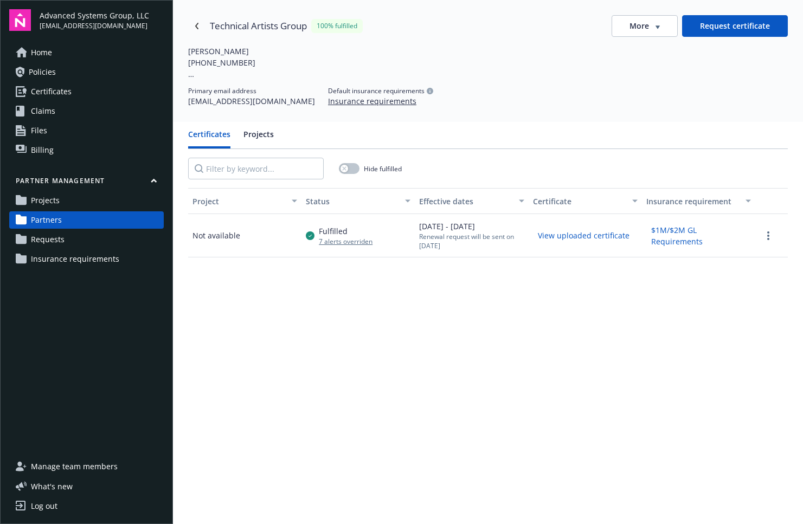 Image resolution: width=803 pixels, height=524 pixels. What do you see at coordinates (768, 236) in the screenshot?
I see `a: more` at bounding box center [768, 236].